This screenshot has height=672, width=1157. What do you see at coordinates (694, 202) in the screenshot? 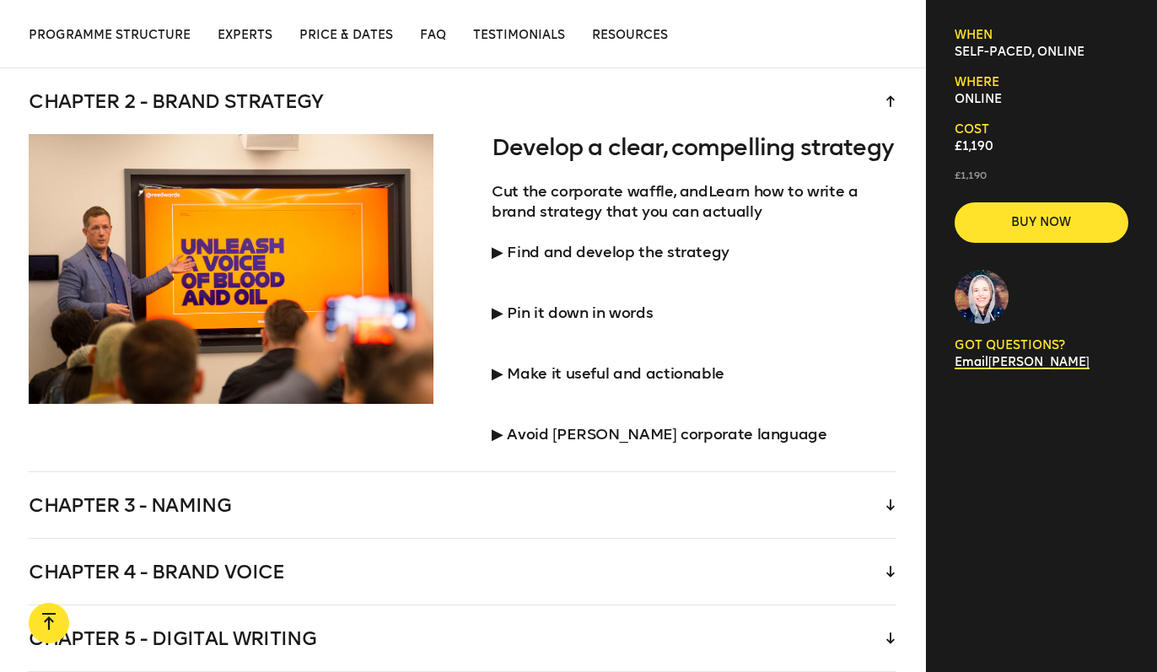
I see `p: Cut the corporate waffle, andLearn how to write a brand strategy that you can actually` at bounding box center [694, 202].